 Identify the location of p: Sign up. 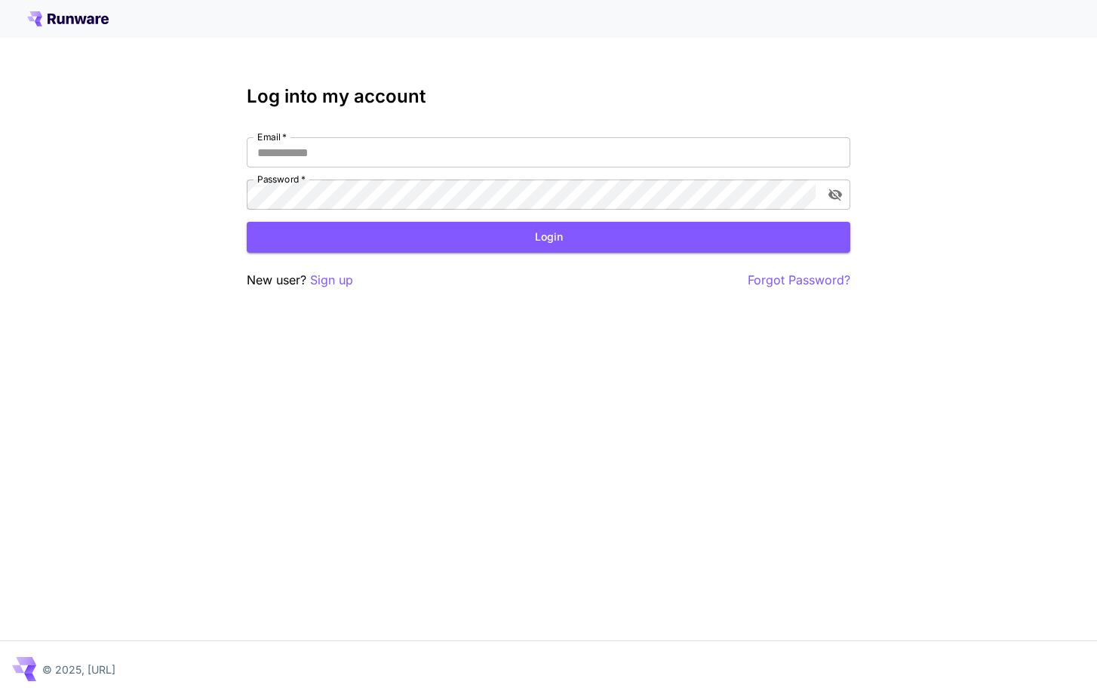
(331, 280).